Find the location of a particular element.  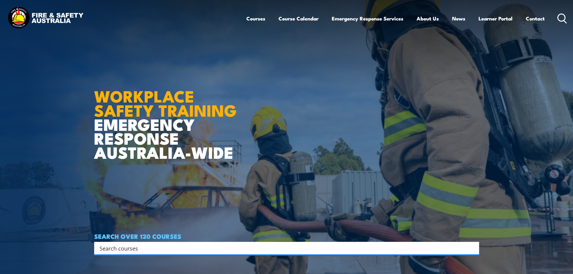

a: News is located at coordinates (459, 18).